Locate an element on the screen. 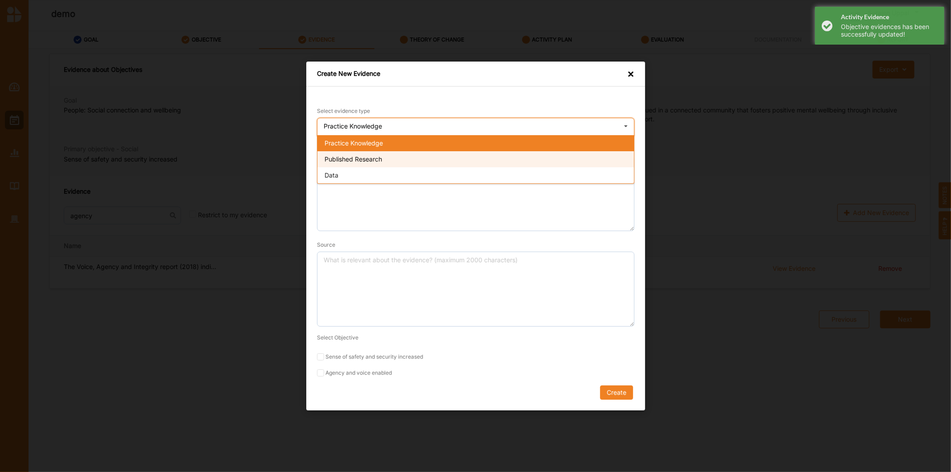  input: Agency and voice enabled is located at coordinates (321, 373).